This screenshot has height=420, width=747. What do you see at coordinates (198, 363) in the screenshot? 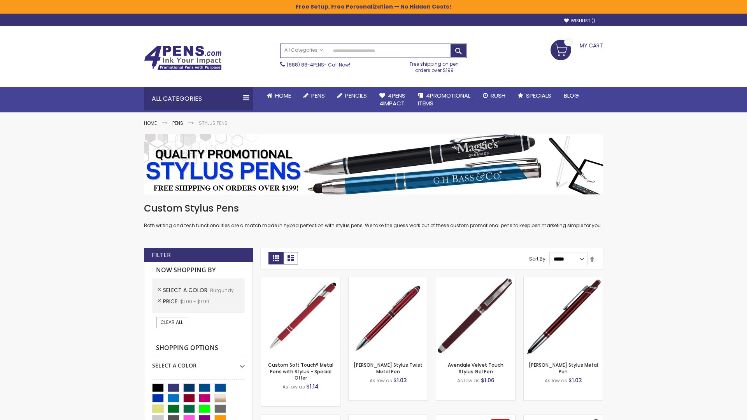
I see `div: Select A Color` at bounding box center [198, 363].